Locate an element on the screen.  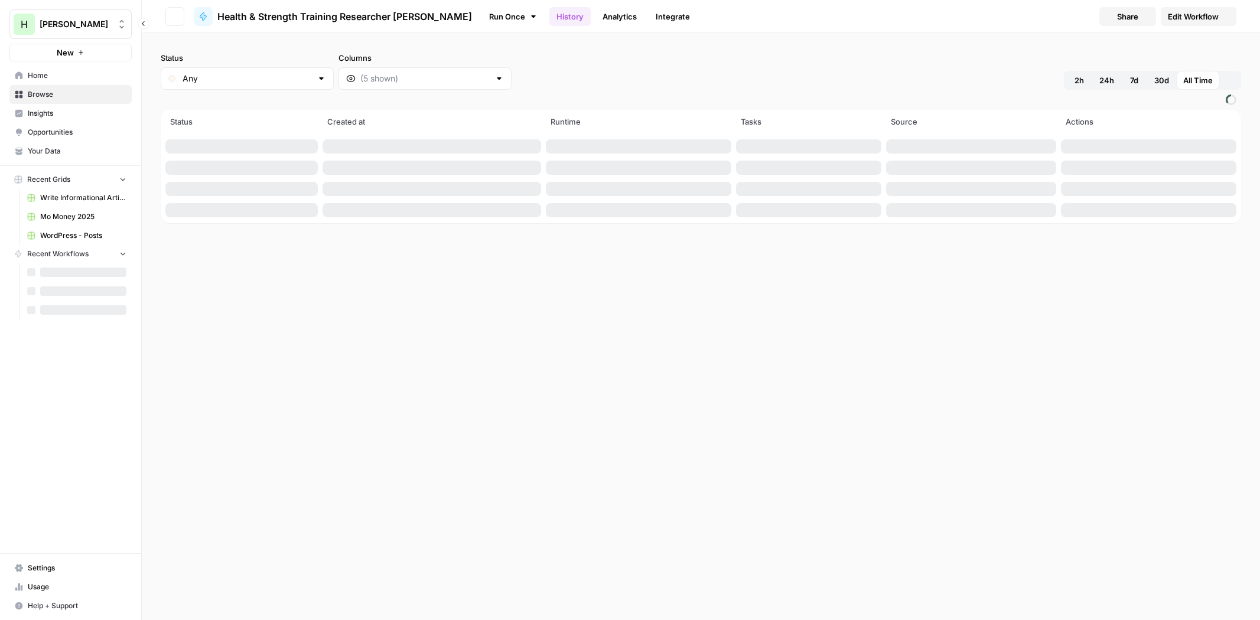
span: H is located at coordinates (24, 24).